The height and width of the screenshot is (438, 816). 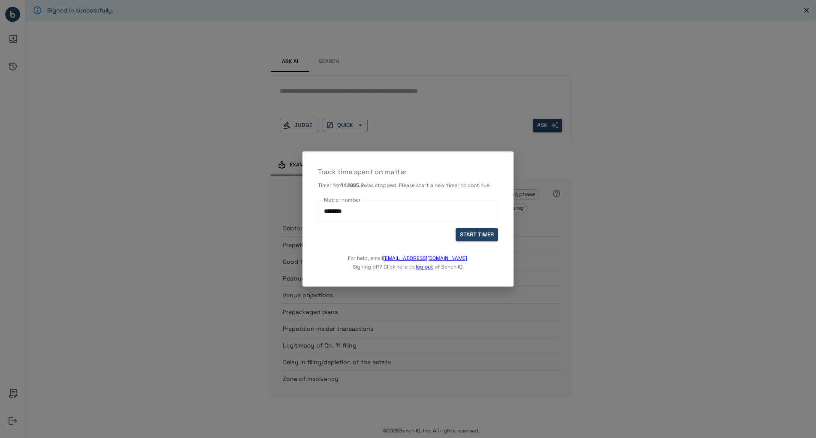 What do you see at coordinates (352, 185) in the screenshot?
I see `b: 442885.2` at bounding box center [352, 185].